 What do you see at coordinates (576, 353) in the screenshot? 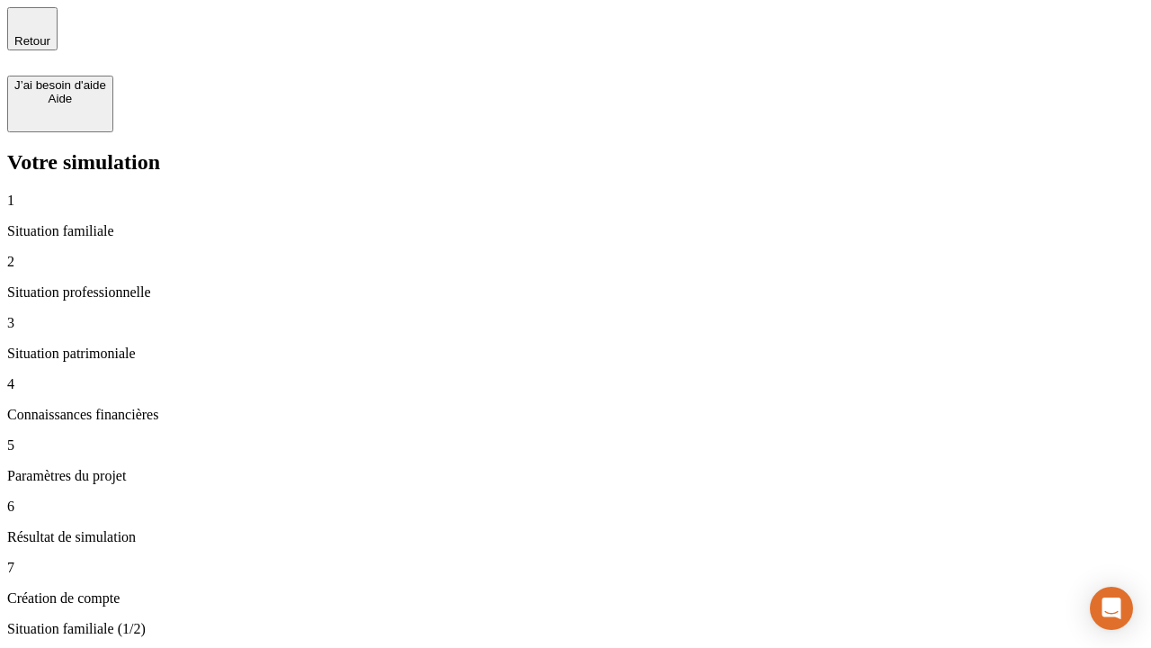
I see `p: Situation patrimoniale` at bounding box center [576, 353].